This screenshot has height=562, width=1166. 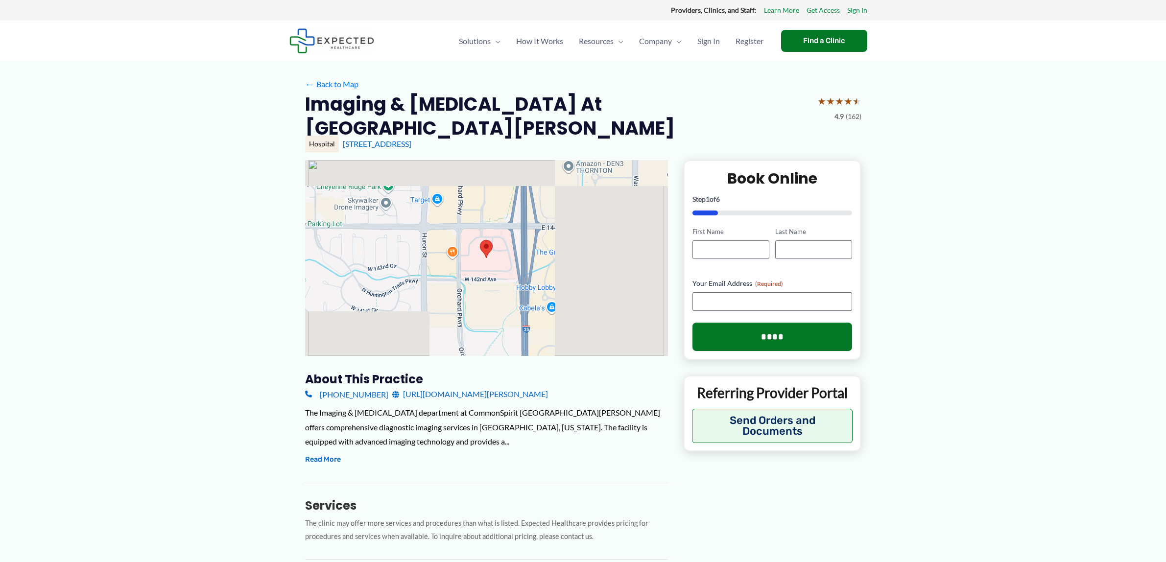 What do you see at coordinates (772, 393) in the screenshot?
I see `p: Referring Provider Portal` at bounding box center [772, 393].